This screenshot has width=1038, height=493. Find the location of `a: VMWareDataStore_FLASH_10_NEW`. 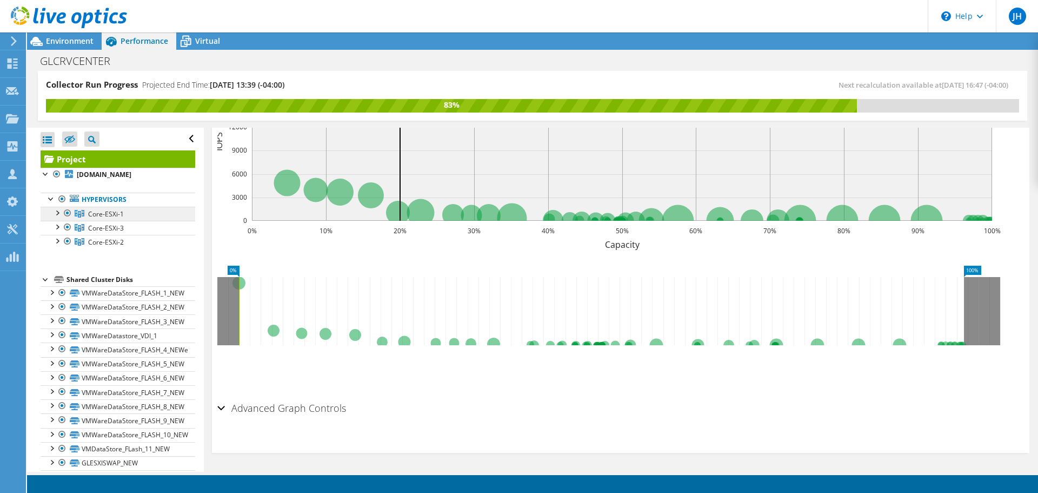

a: VMWareDataStore_FLASH_10_NEW is located at coordinates (118, 435).